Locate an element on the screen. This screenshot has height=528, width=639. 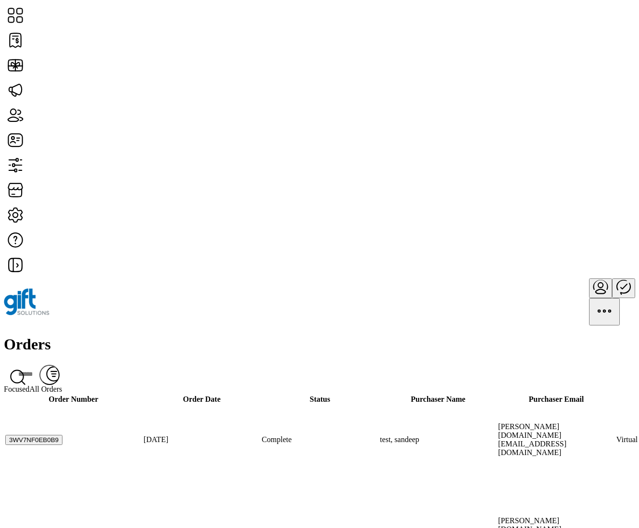
span: Purchaser Name is located at coordinates (438, 399).